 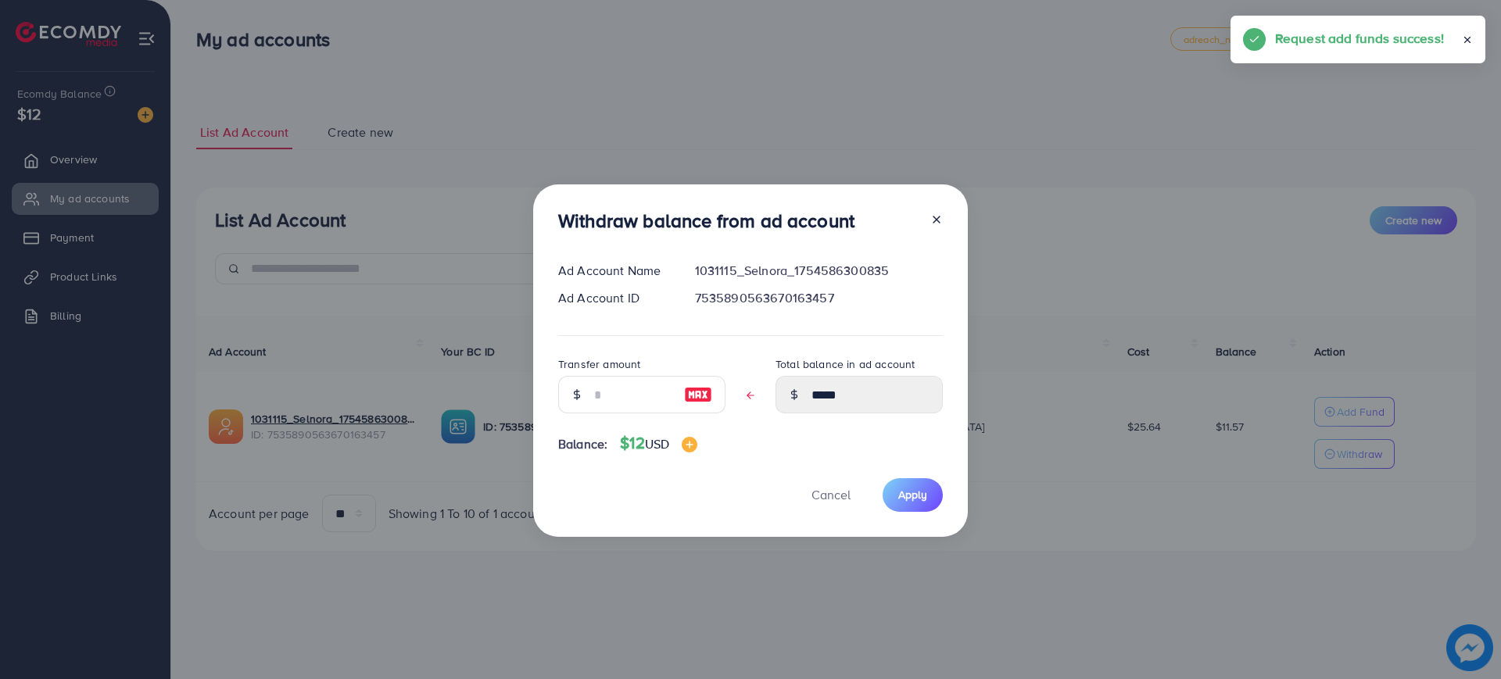 I want to click on label: Total balance in ad account, so click(x=845, y=364).